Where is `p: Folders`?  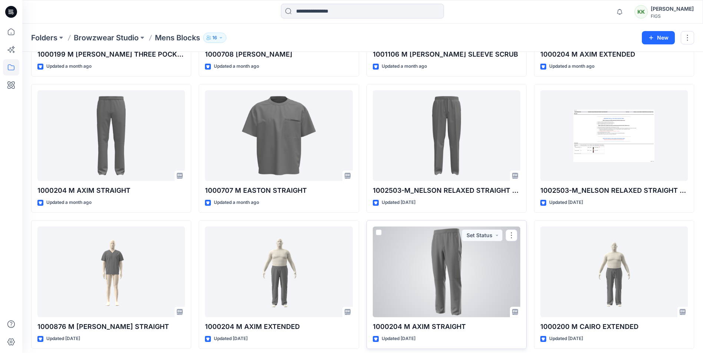 p: Folders is located at coordinates (44, 38).